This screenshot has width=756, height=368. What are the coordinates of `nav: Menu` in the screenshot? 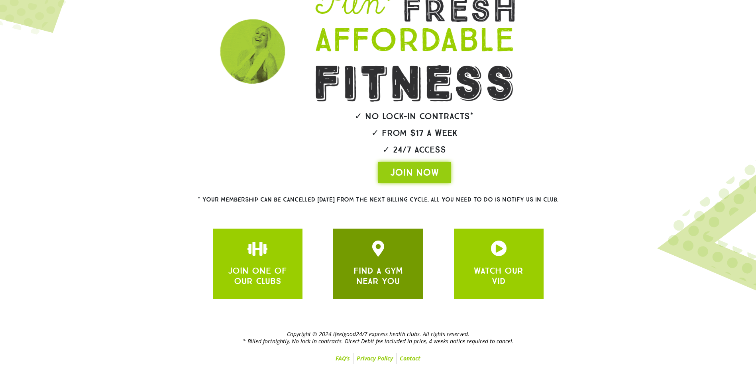 It's located at (378, 359).